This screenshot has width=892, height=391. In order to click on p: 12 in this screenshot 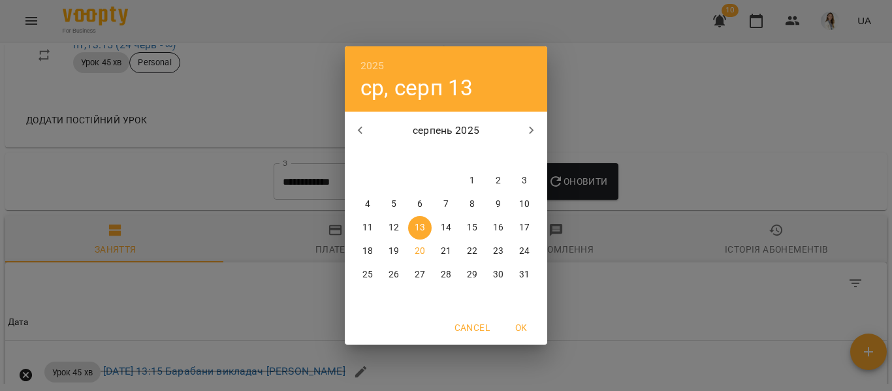, I will do `click(394, 228)`.